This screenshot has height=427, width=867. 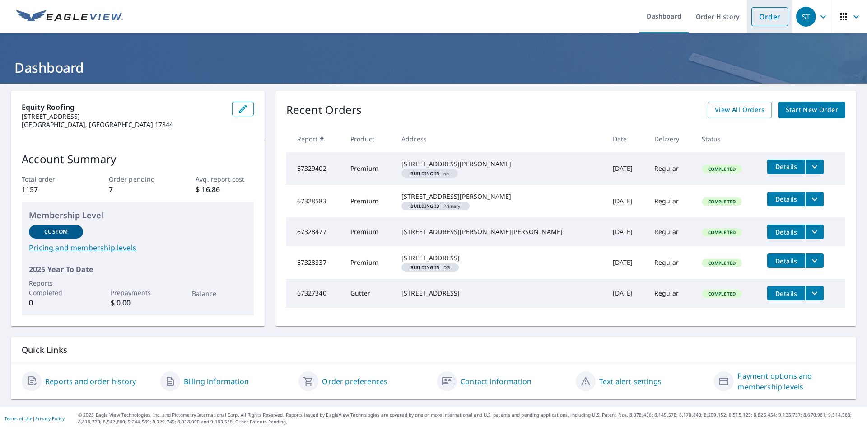 I want to click on p: 2025 Year To Date, so click(x=138, y=269).